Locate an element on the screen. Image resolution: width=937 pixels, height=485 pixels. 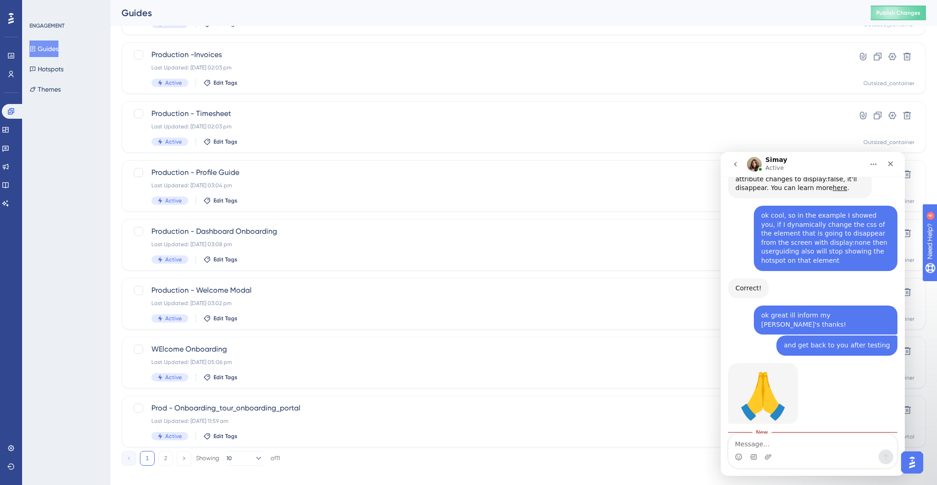
span: Production - Welcome Modal is located at coordinates (487, 291).